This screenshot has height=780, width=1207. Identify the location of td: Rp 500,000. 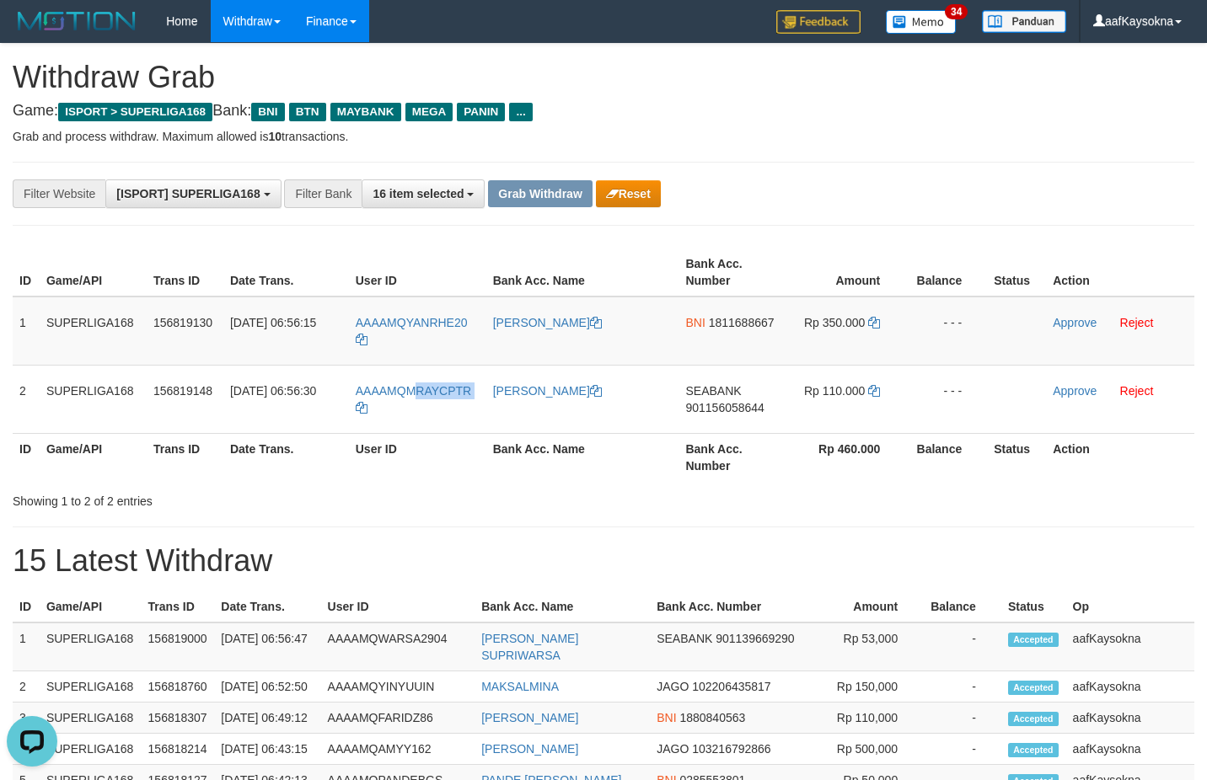
(867, 749).